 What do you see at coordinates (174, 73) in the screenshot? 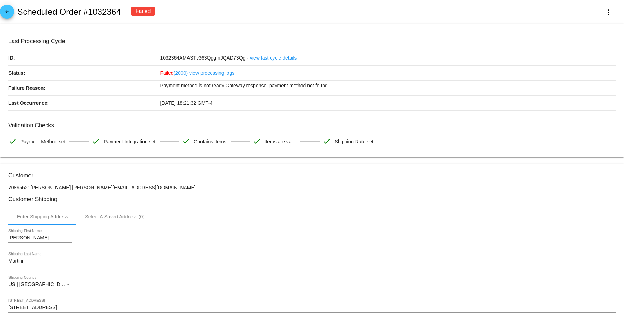
I see `span: Failed` at bounding box center [174, 73].